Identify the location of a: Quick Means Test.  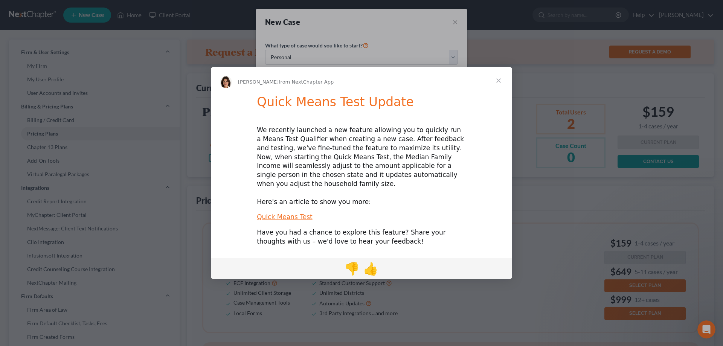
(285, 217).